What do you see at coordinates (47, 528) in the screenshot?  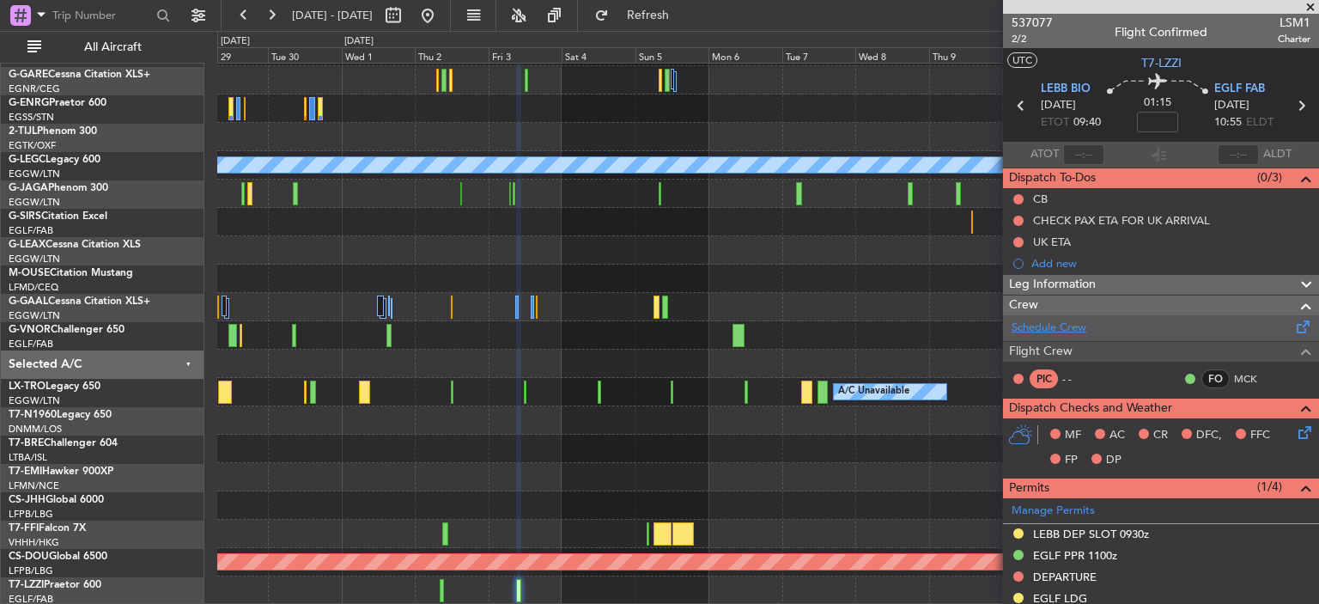 I see `a: T7-FFIFalcon 7X` at bounding box center [47, 528].